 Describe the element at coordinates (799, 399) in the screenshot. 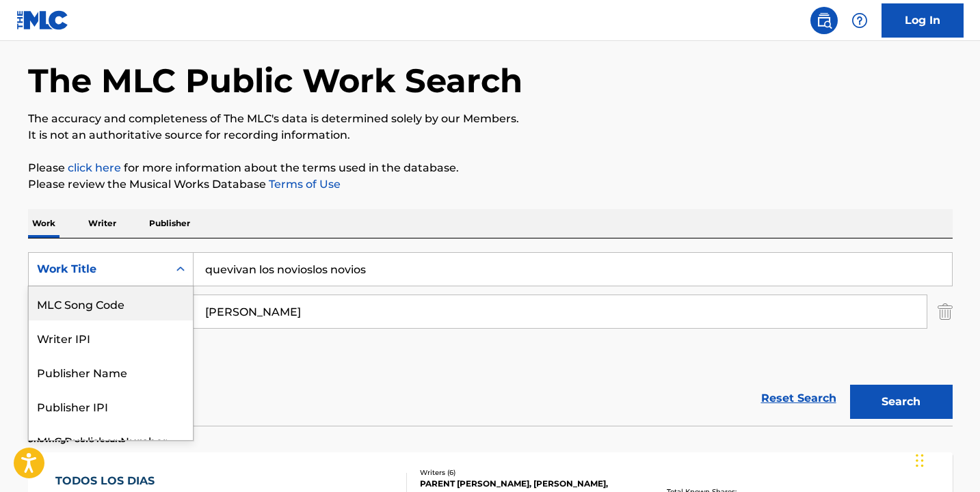

I see `a: Reset Search` at that location.